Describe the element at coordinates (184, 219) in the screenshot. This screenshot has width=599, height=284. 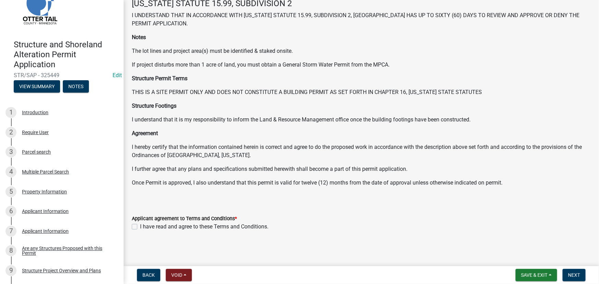
I see `label: Applicant agreement to Terms and Conditions` at that location.